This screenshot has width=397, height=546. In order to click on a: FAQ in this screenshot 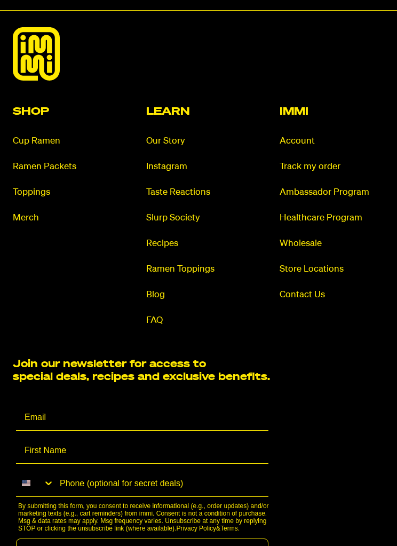, I will do `click(198, 320)`.